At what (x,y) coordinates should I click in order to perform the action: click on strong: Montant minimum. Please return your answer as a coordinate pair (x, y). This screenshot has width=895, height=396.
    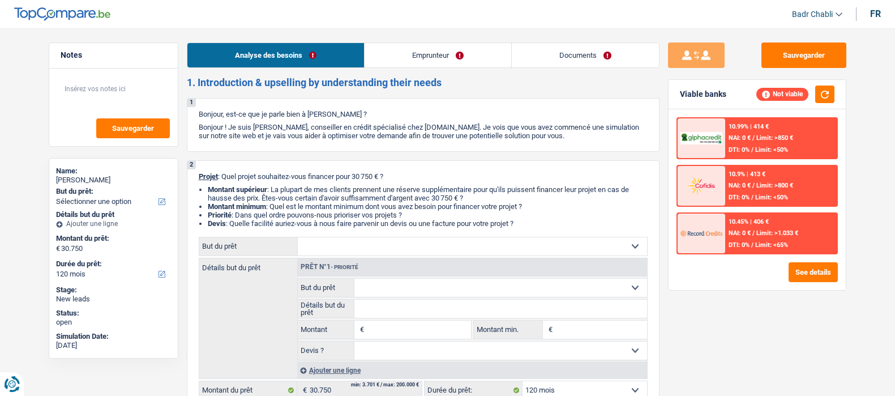
    Looking at the image, I should click on (237, 206).